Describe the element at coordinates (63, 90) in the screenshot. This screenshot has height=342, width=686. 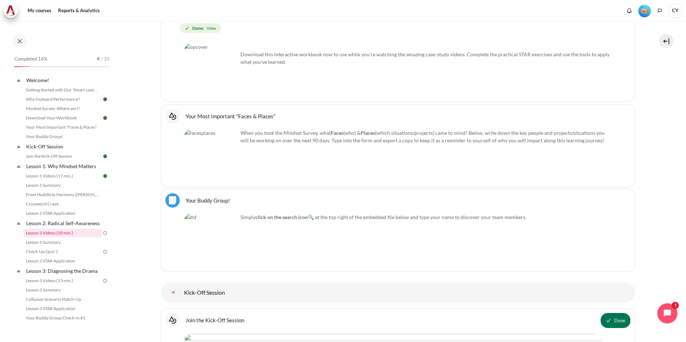
I see `a: Getting Started with Our 'Smart-Learning' Platform` at that location.